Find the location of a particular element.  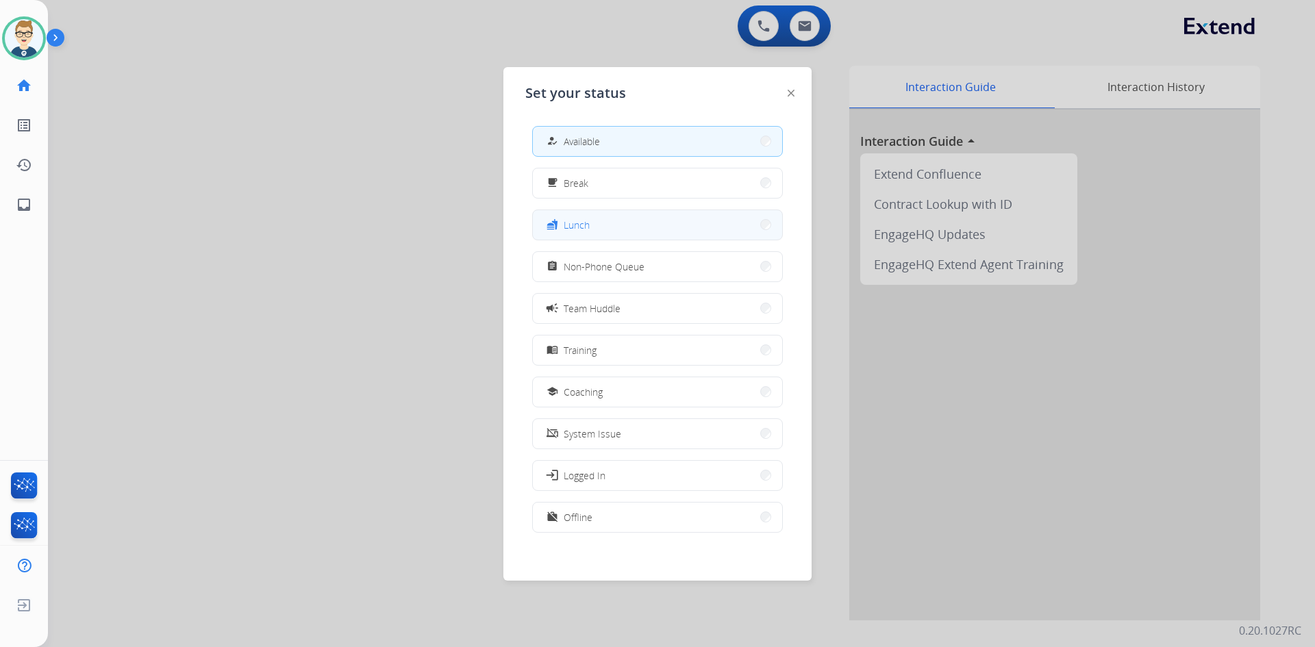

button: Offline is located at coordinates (658, 517).